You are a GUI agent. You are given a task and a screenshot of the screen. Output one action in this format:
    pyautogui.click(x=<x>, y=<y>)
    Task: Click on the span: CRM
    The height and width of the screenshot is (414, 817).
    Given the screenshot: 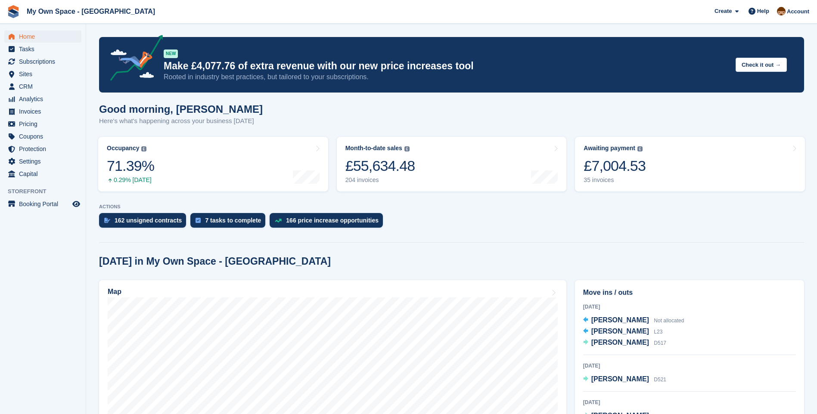 What is the action you would take?
    pyautogui.click(x=45, y=87)
    